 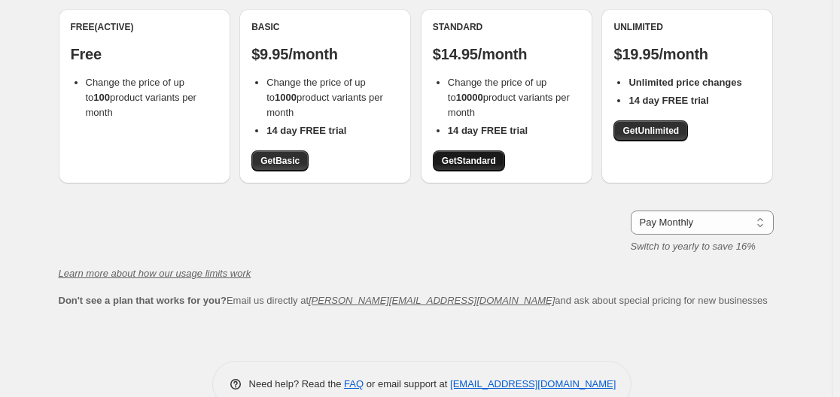 What do you see at coordinates (469, 161) in the screenshot?
I see `span: Get Standard` at bounding box center [469, 161].